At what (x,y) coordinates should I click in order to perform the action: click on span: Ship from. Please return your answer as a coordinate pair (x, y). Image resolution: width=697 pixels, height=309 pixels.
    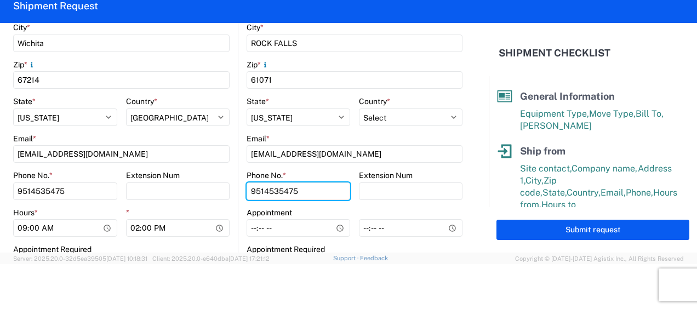
    Looking at the image, I should click on (542, 151).